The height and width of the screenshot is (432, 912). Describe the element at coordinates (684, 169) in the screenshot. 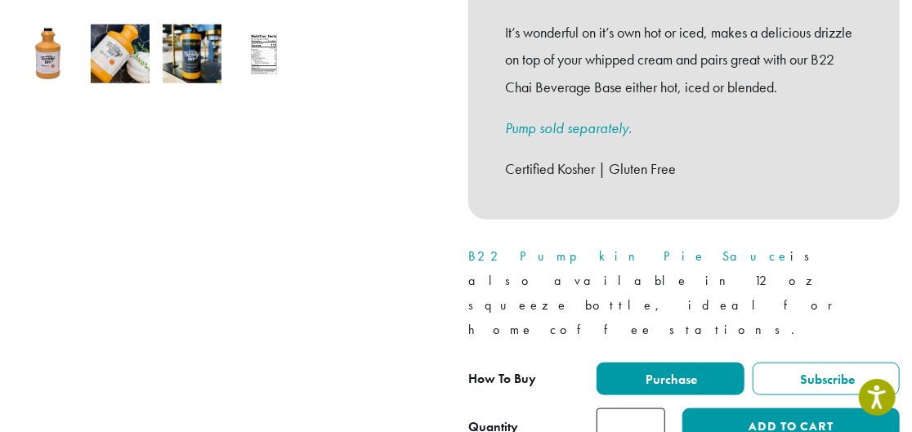

I see `p: Certified Kosher | Gluten Free` at that location.